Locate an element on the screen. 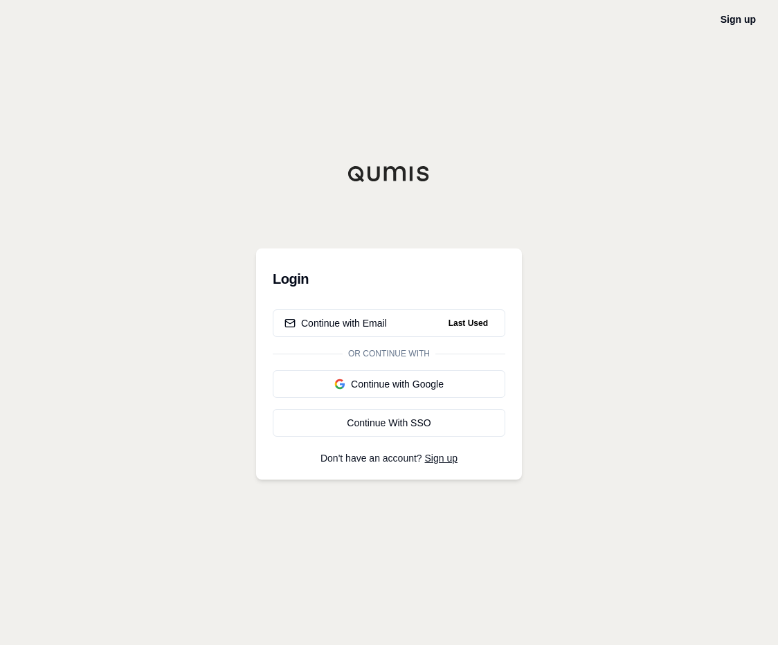  div: Continue with Google is located at coordinates (389, 384).